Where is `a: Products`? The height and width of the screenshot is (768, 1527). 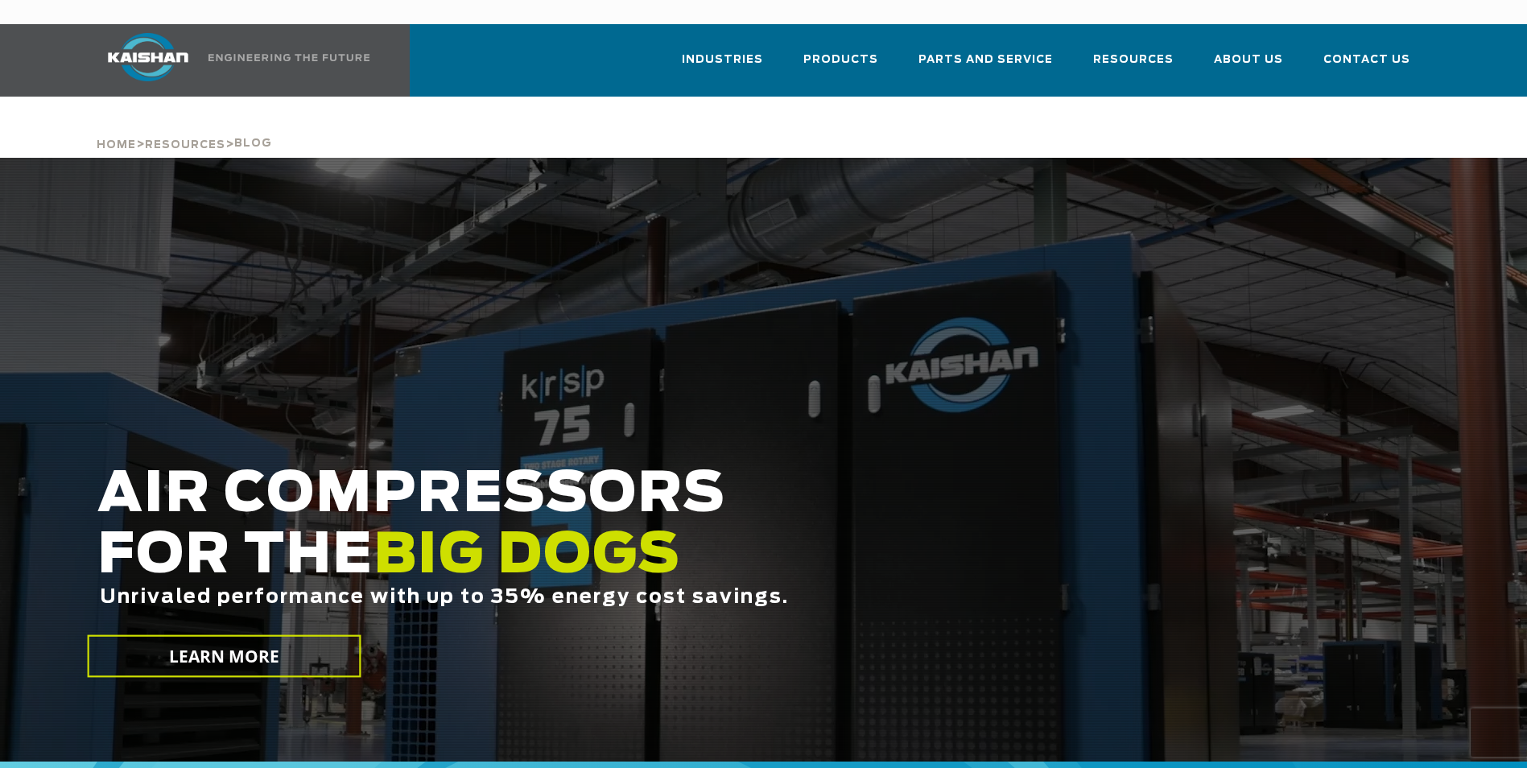
a: Products is located at coordinates (840, 66).